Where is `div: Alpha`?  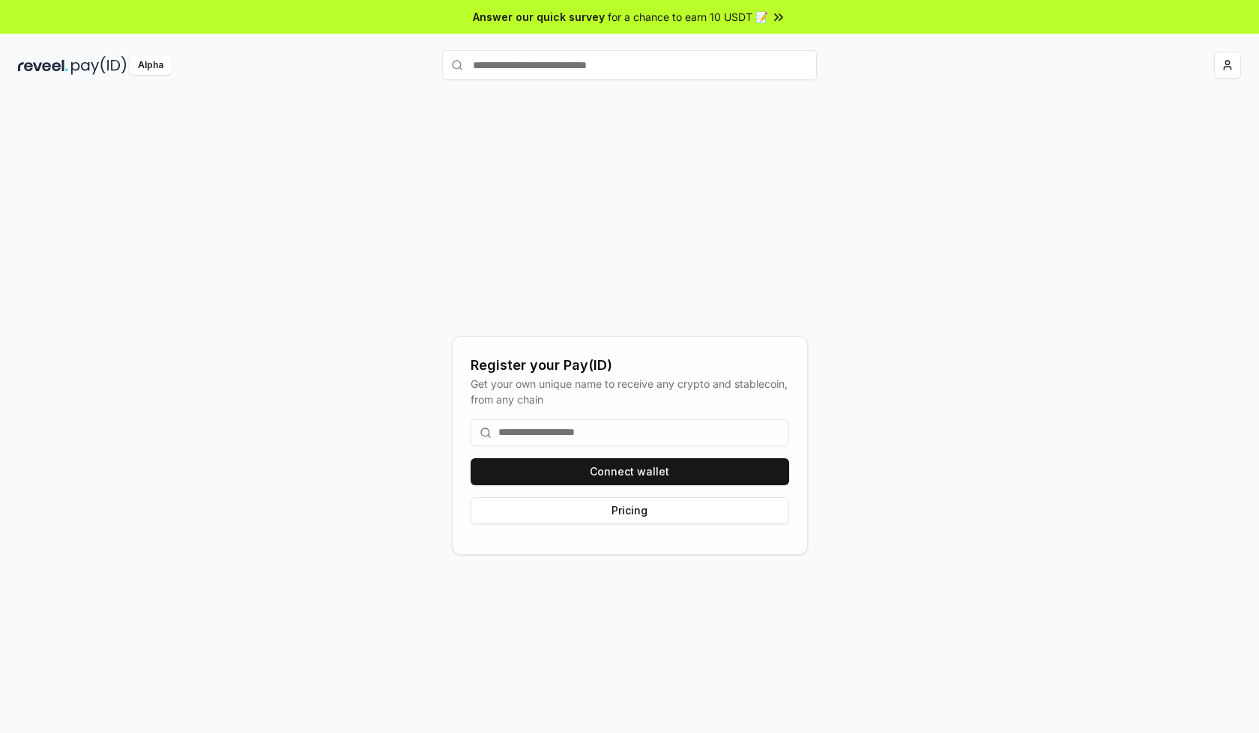 div: Alpha is located at coordinates (151, 65).